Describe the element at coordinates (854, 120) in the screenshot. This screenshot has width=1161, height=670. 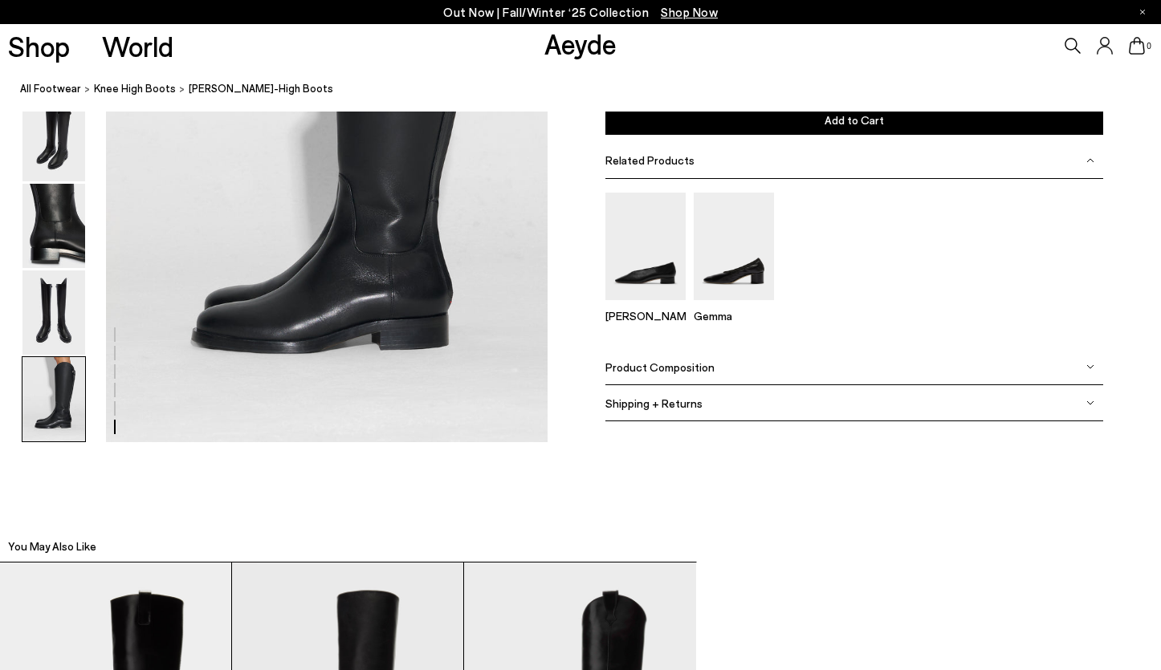
I see `span: Add to Cart` at that location.